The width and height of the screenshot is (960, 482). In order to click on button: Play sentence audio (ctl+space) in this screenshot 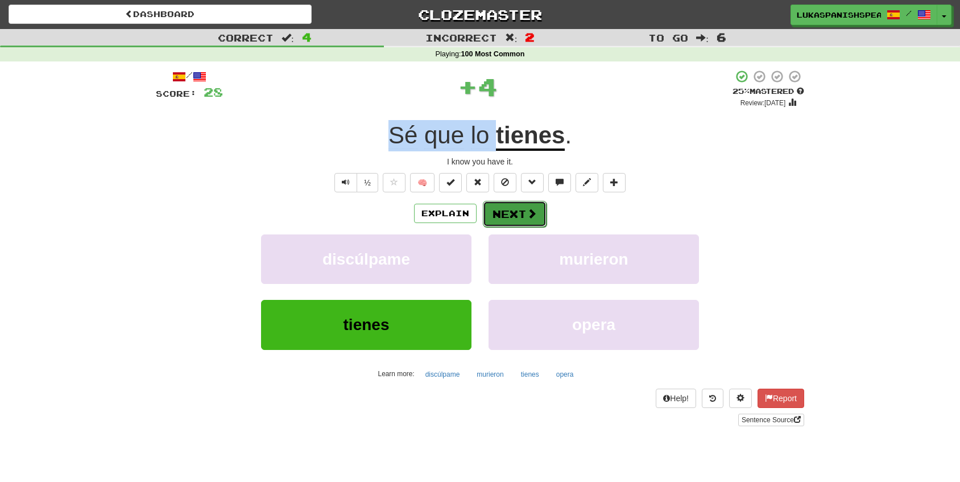, I will do `click(346, 183)`.